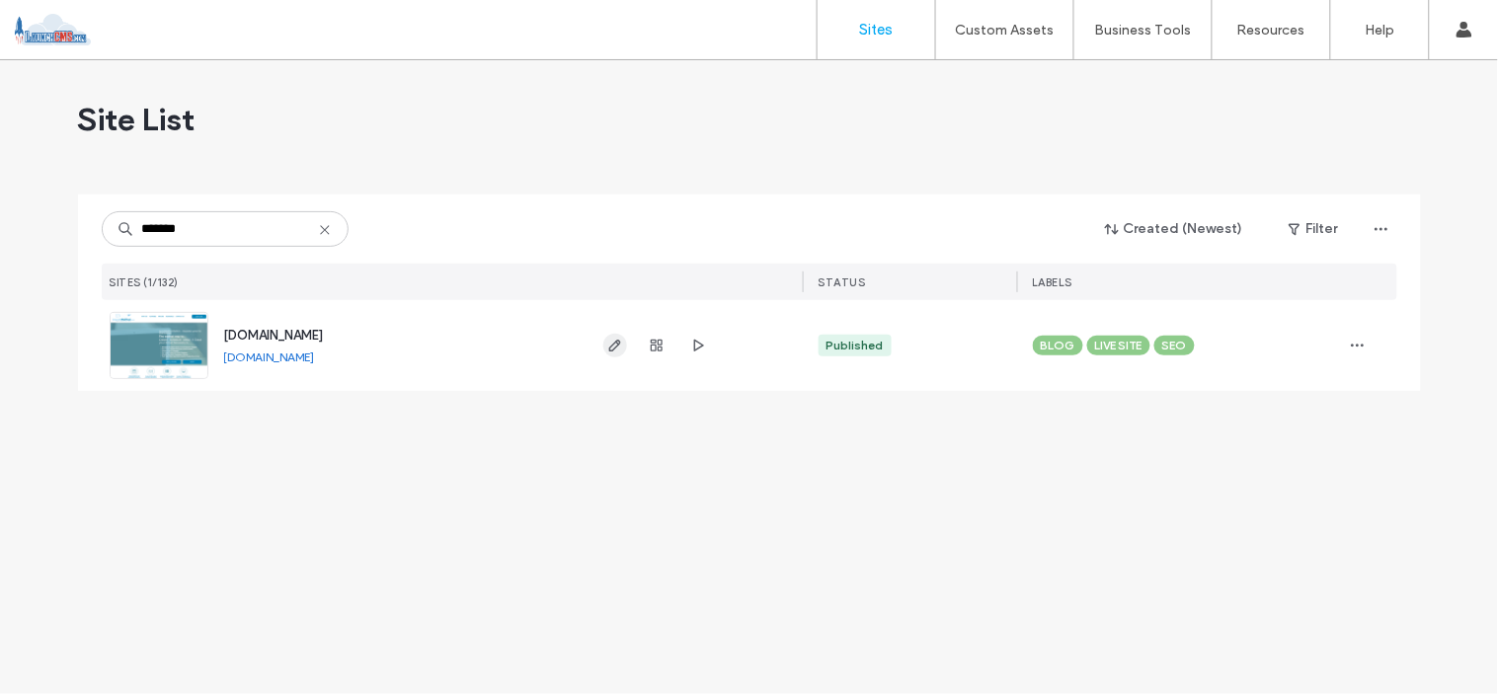  What do you see at coordinates (855, 346) in the screenshot?
I see `div: Published` at bounding box center [855, 346].